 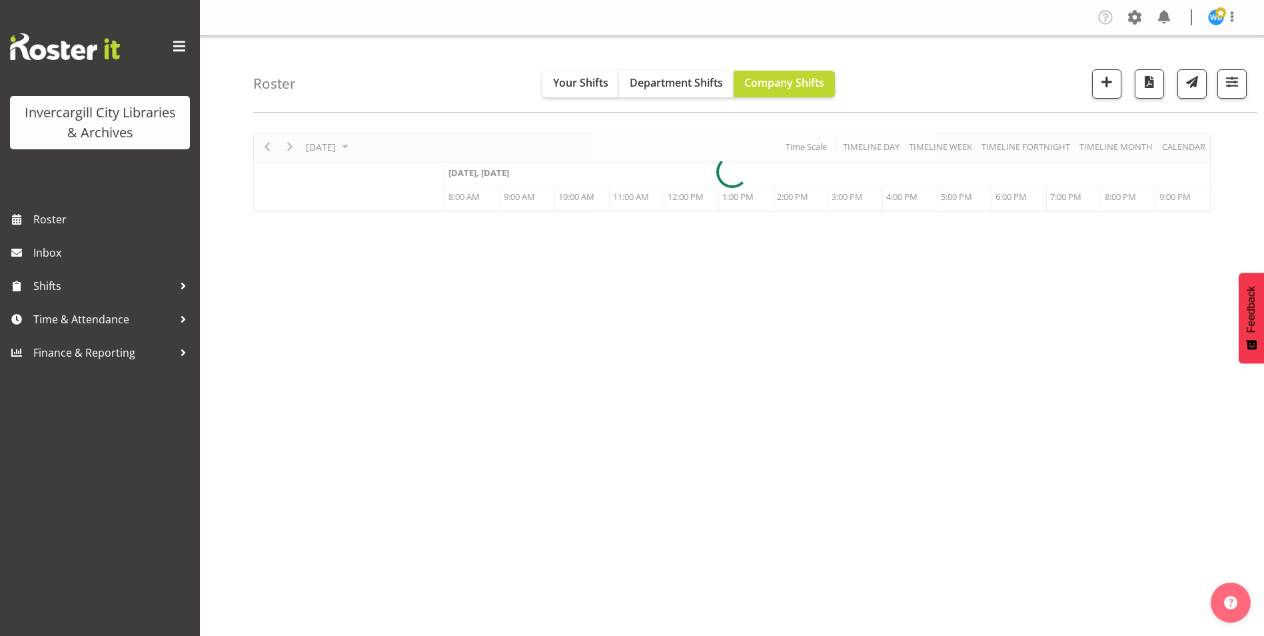 I want to click on span: Inbox, so click(x=113, y=253).